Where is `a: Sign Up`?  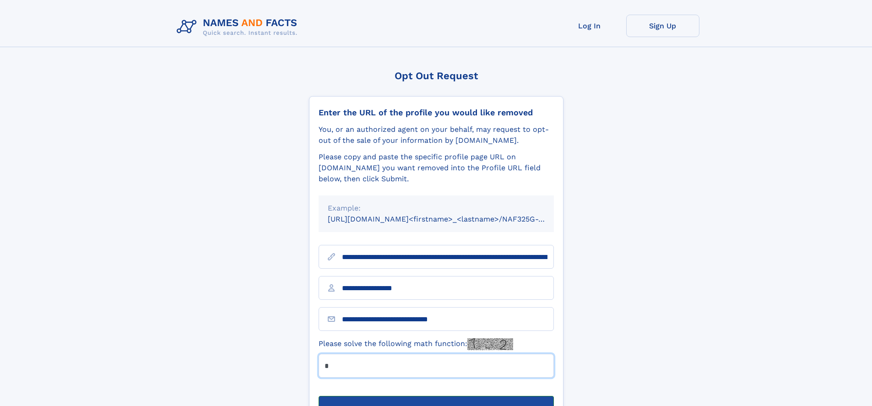
a: Sign Up is located at coordinates (662, 26).